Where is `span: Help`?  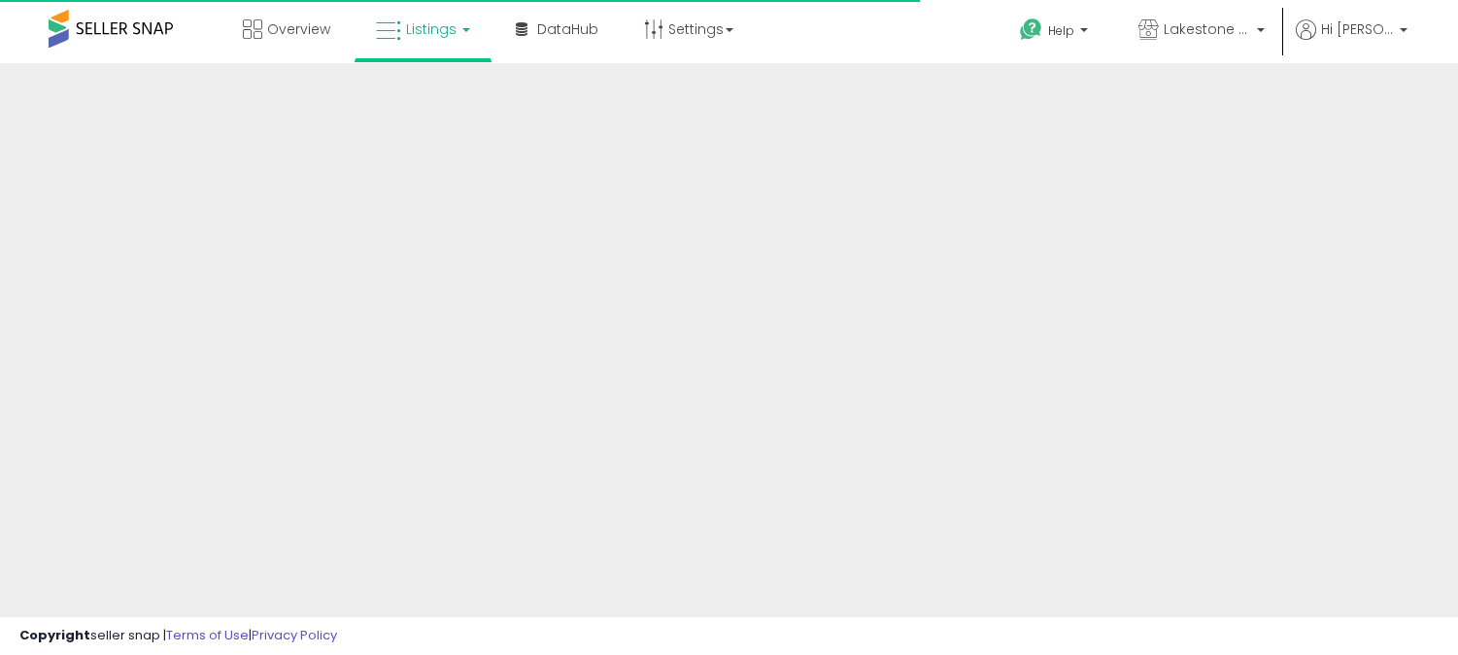
span: Help is located at coordinates (1061, 30).